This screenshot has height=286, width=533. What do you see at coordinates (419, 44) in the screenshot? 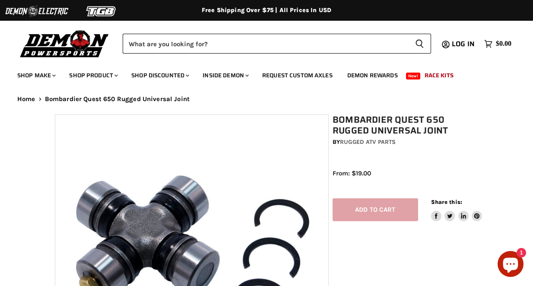
I see `button: Search` at bounding box center [419, 44].